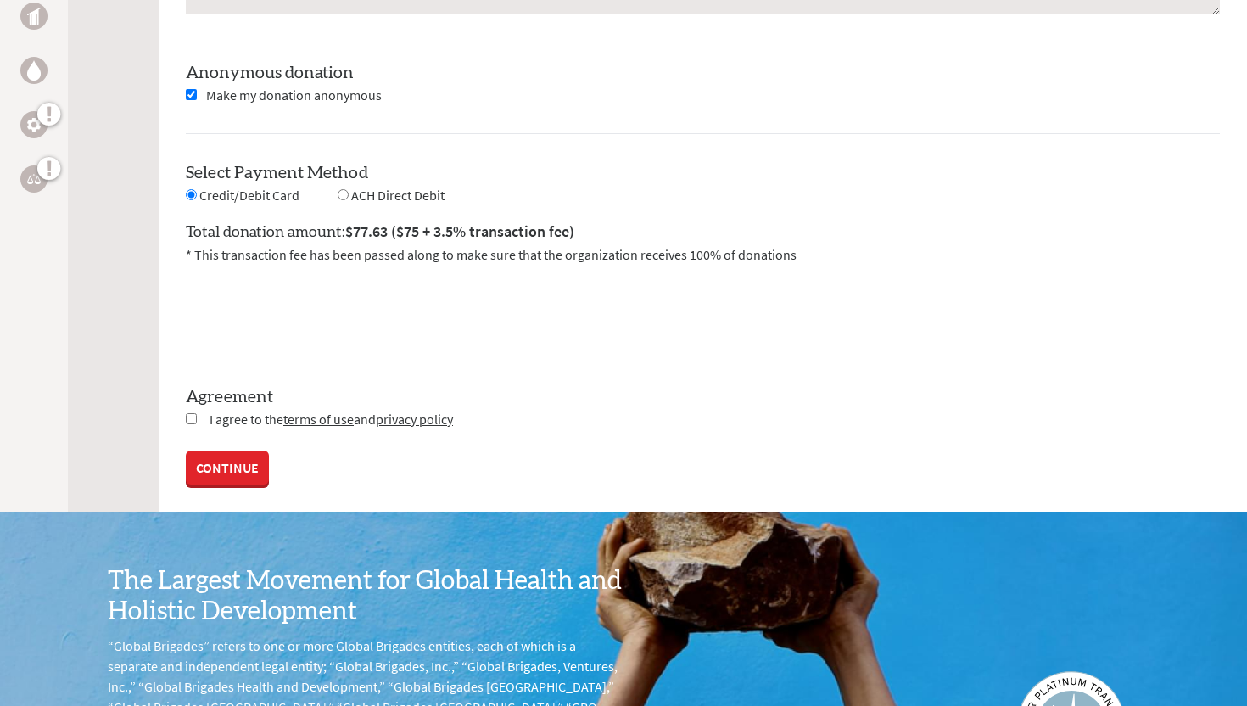 The width and height of the screenshot is (1247, 706). I want to click on a: privacy policy, so click(414, 419).